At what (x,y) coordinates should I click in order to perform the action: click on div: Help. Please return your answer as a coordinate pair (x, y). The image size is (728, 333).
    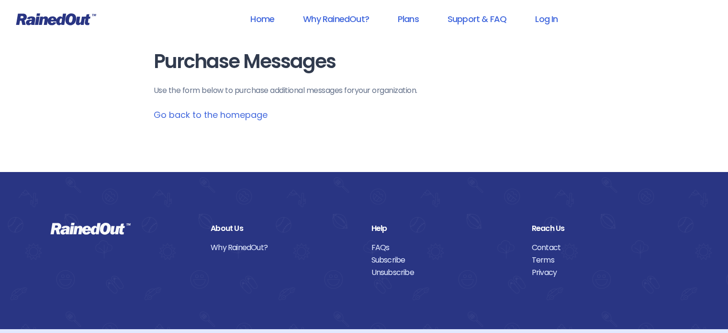
    Looking at the image, I should click on (444, 228).